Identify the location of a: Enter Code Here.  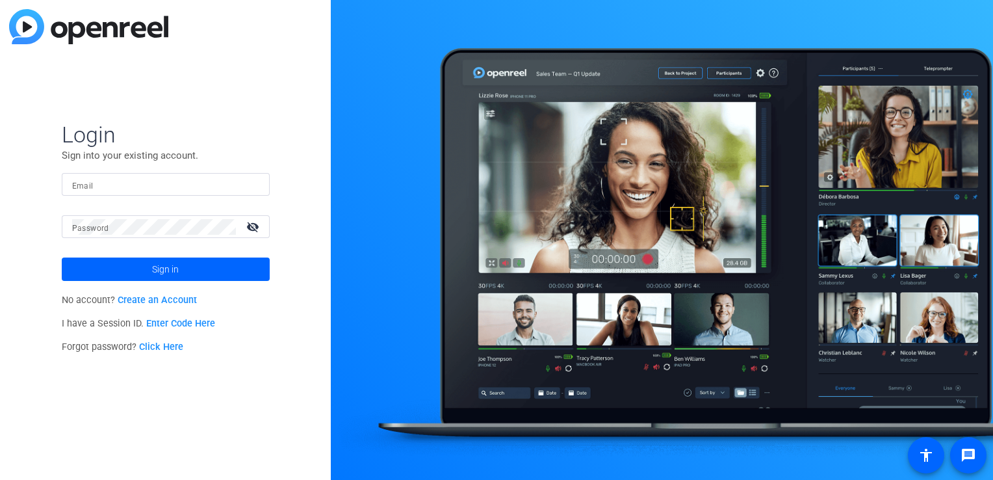
(181, 323).